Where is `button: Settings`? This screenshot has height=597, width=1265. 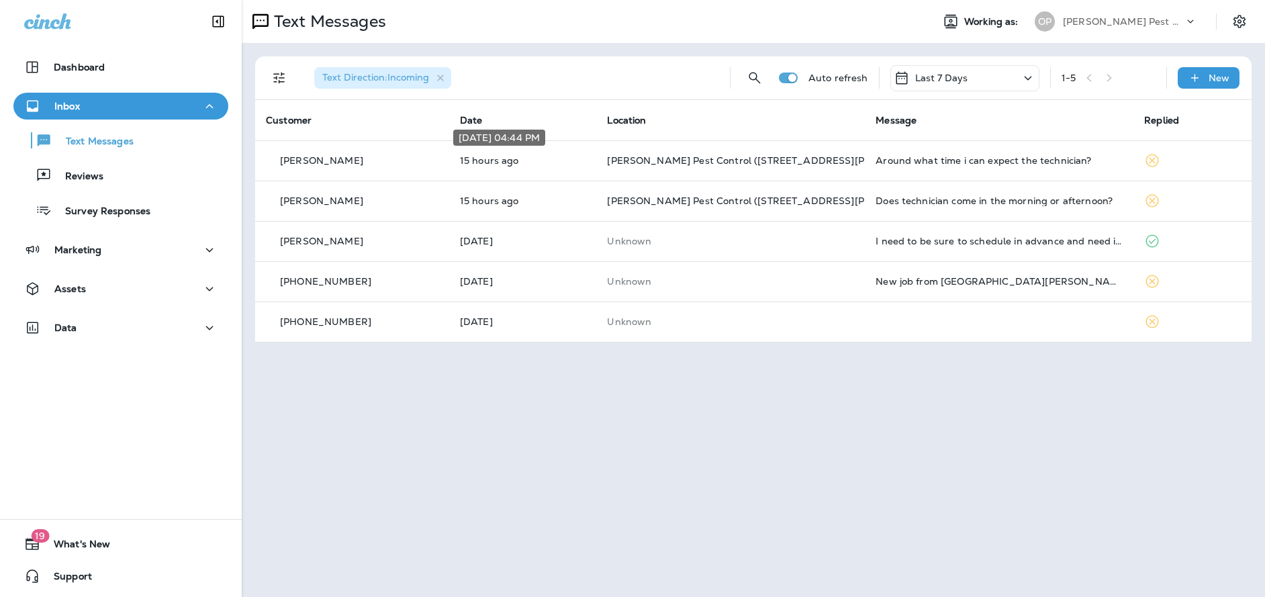
button: Settings is located at coordinates (1240, 21).